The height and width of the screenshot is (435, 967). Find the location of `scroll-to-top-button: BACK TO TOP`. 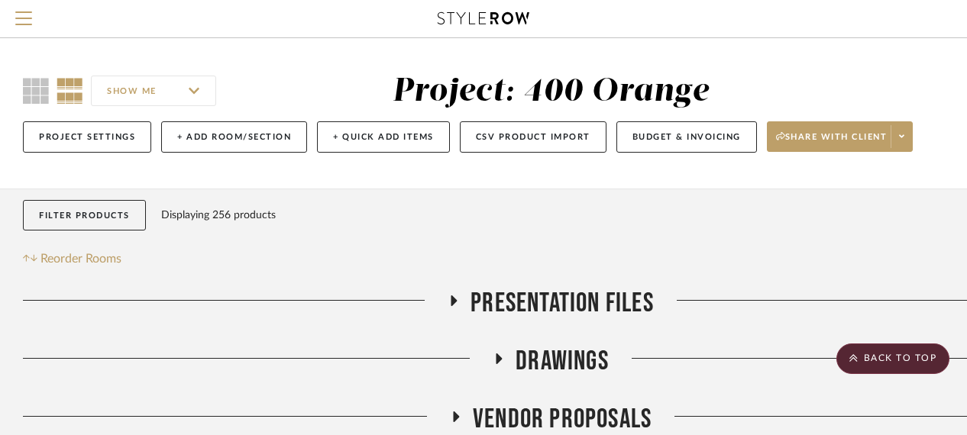

scroll-to-top-button: BACK TO TOP is located at coordinates (893, 359).